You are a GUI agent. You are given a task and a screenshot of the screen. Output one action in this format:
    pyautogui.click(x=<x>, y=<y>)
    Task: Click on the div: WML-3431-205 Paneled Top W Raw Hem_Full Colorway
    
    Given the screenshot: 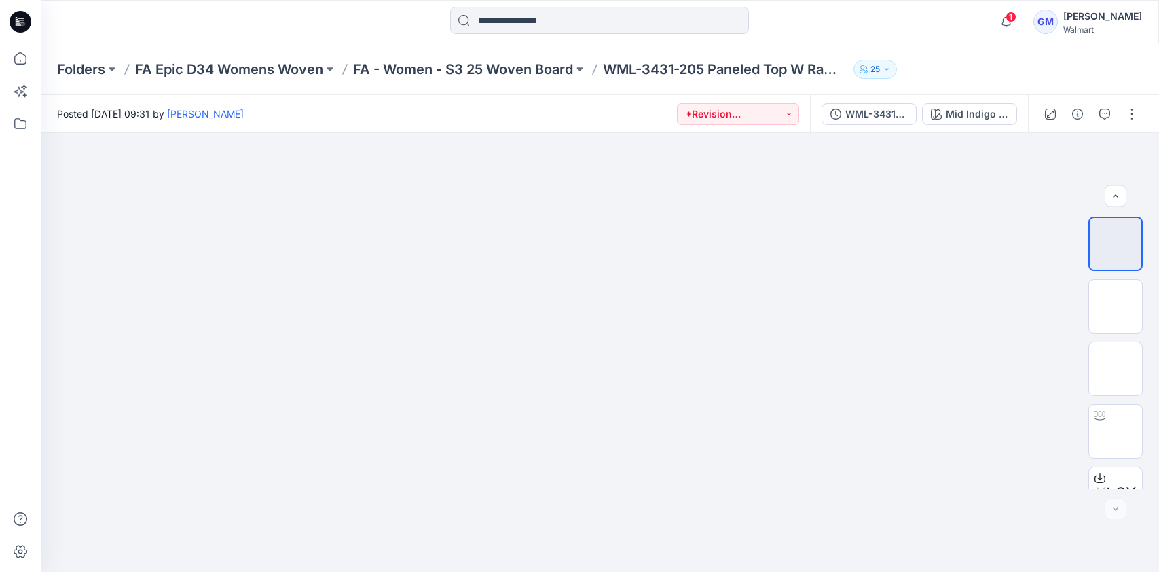 What is the action you would take?
    pyautogui.click(x=877, y=114)
    